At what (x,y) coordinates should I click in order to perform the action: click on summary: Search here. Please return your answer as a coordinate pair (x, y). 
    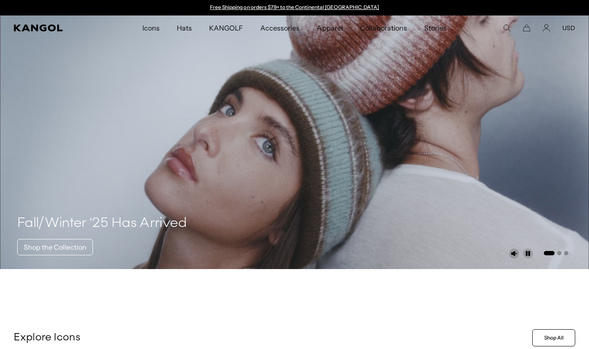
    Looking at the image, I should click on (507, 28).